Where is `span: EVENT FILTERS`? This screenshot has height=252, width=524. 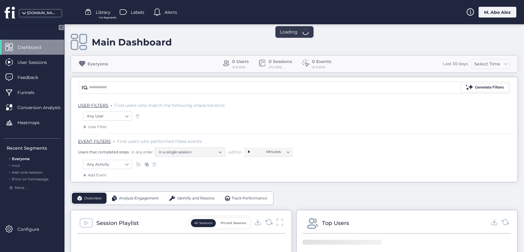 span: EVENT FILTERS is located at coordinates (94, 141).